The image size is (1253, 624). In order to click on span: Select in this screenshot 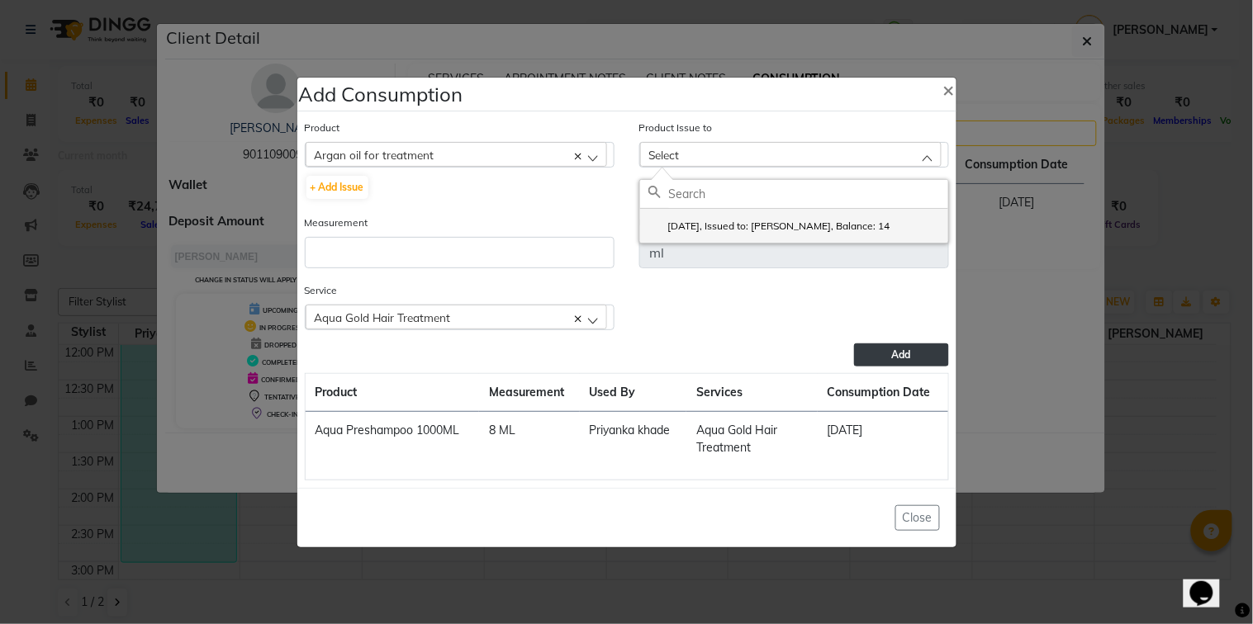, I will do `click(664, 154)`.